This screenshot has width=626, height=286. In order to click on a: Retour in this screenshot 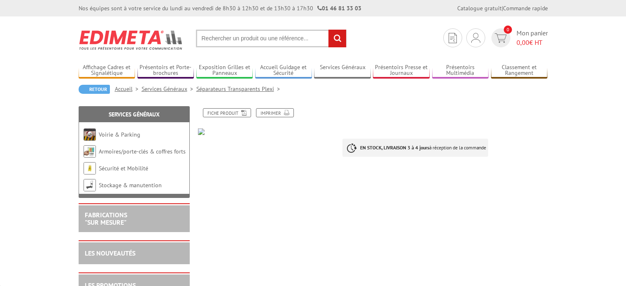, I will do `click(94, 89)`.